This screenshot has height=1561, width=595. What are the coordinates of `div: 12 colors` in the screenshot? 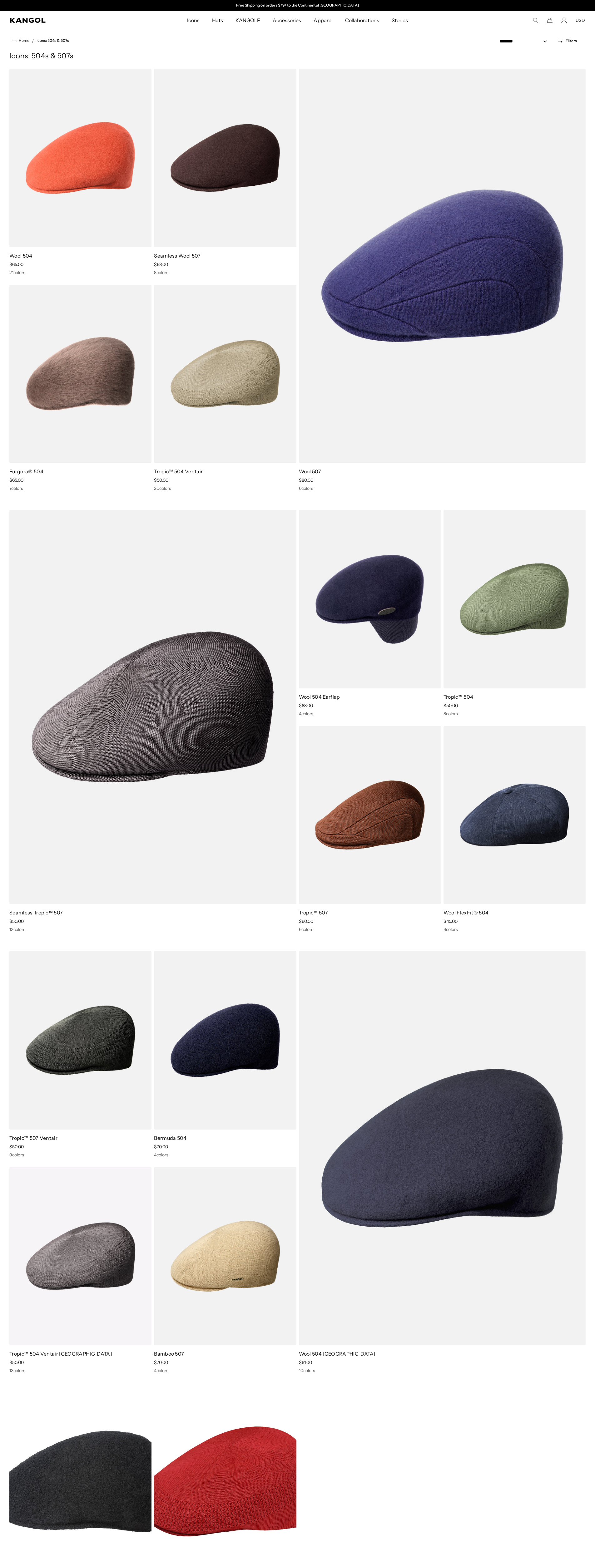 It's located at (153, 929).